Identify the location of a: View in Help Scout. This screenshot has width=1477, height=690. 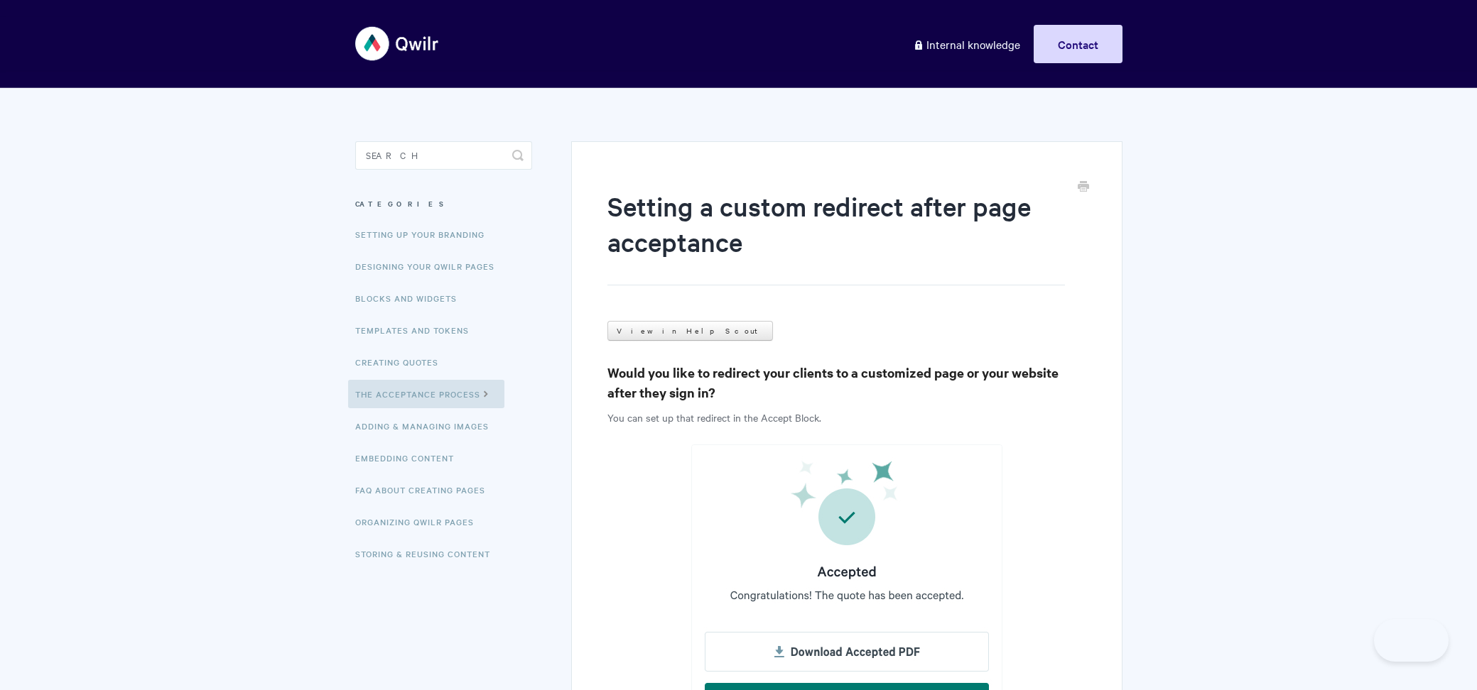
(690, 331).